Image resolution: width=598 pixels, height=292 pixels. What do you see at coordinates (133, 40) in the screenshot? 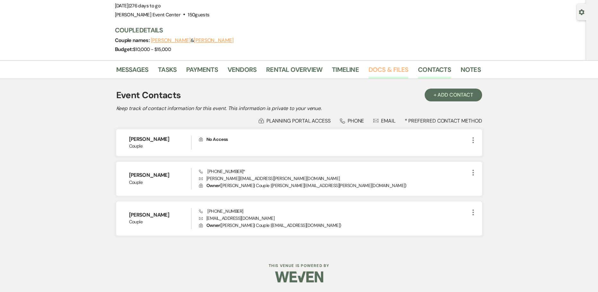
I see `span: Couple names:` at bounding box center [133, 40].